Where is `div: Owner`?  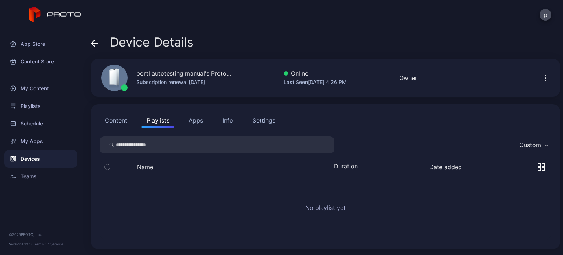 div: Owner is located at coordinates (408, 78).